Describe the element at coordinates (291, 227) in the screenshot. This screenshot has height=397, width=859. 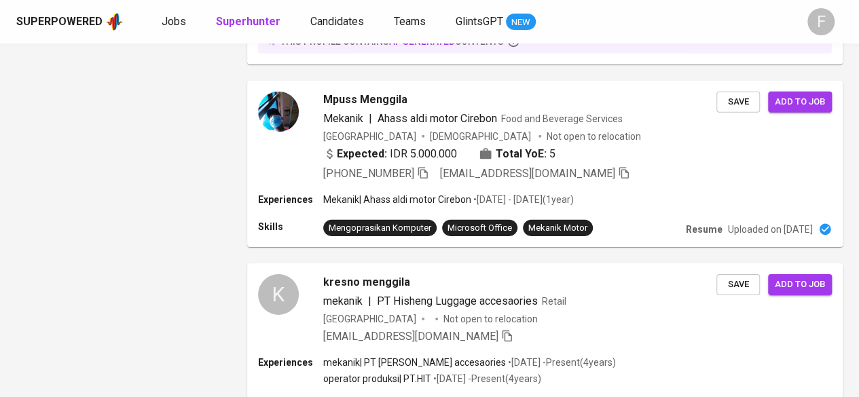
I see `p: Skills` at that location.